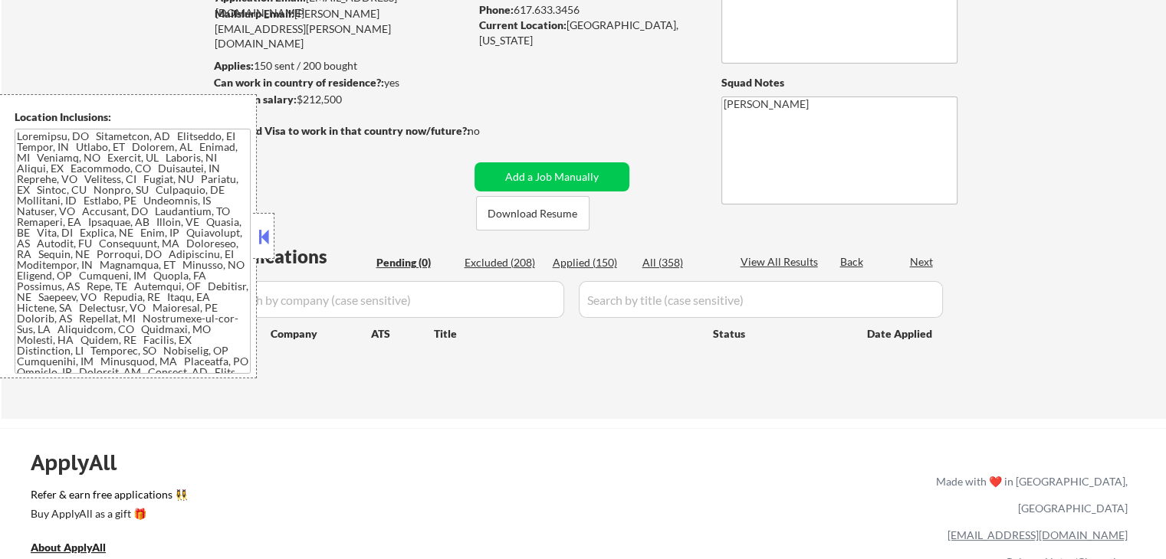 The width and height of the screenshot is (1166, 559). What do you see at coordinates (341, 66) in the screenshot?
I see `div: 150 sent / 200 bought` at bounding box center [341, 66].